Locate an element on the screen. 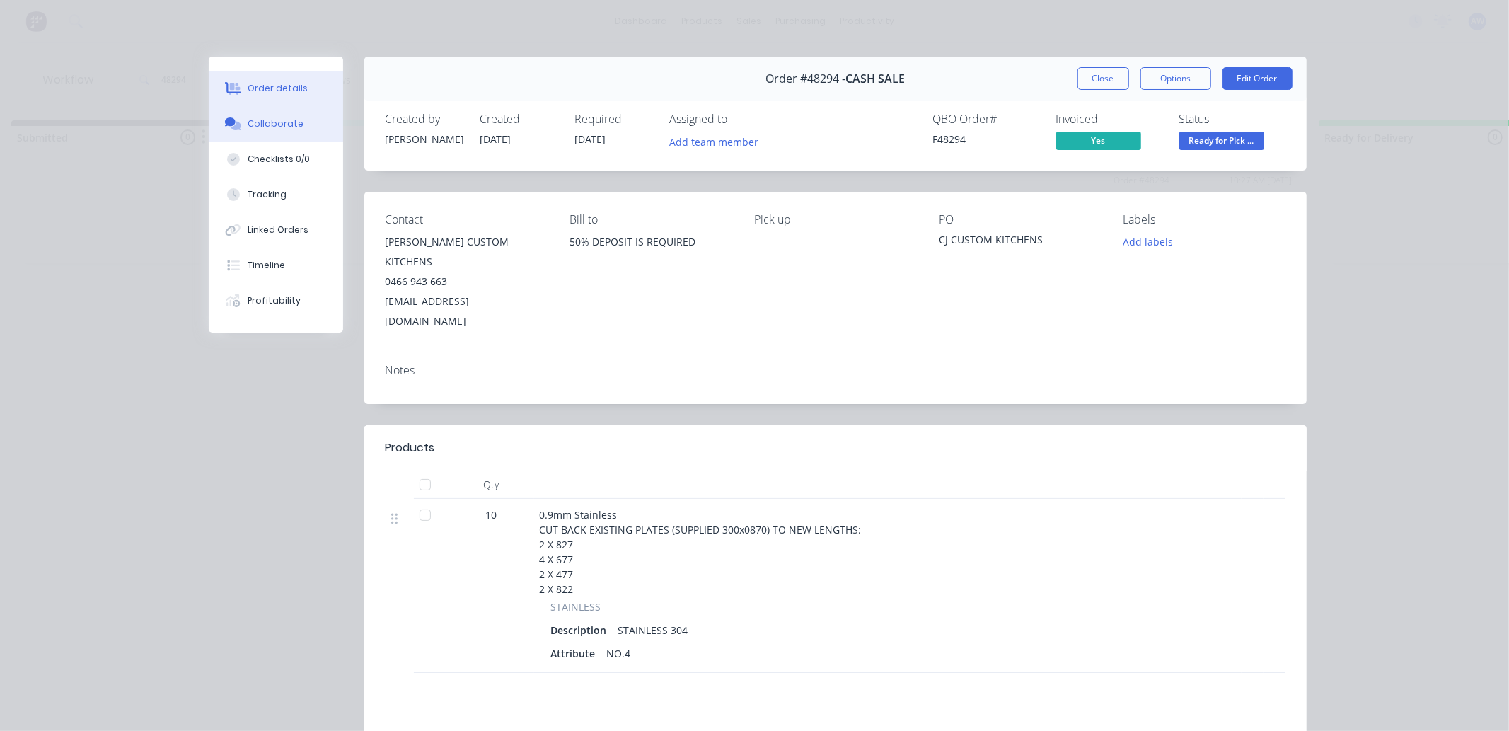 Image resolution: width=1509 pixels, height=731 pixels. div: QBO Order # is located at coordinates (986, 119).